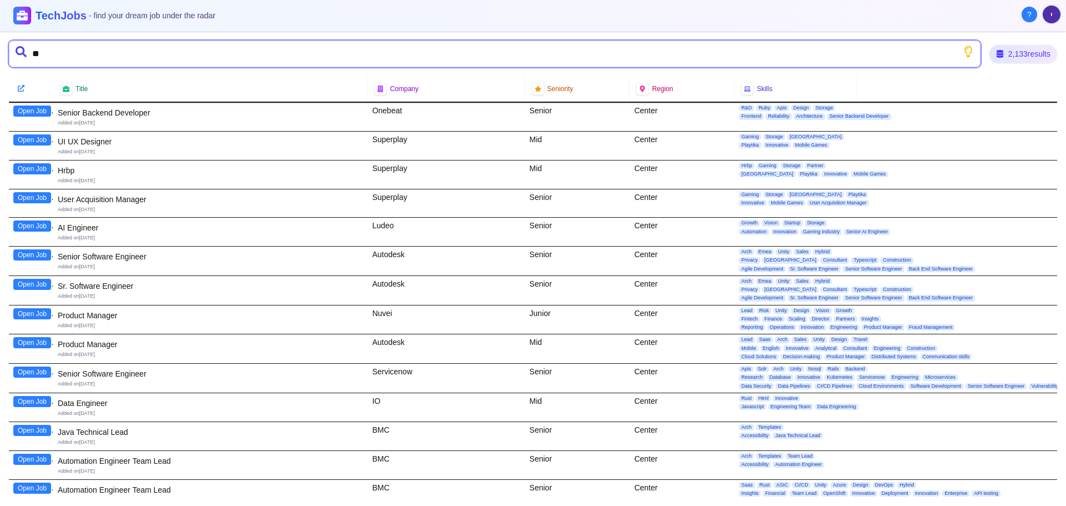 The image size is (1066, 506). What do you see at coordinates (210, 344) in the screenshot?
I see `div: Product Manager` at bounding box center [210, 344].